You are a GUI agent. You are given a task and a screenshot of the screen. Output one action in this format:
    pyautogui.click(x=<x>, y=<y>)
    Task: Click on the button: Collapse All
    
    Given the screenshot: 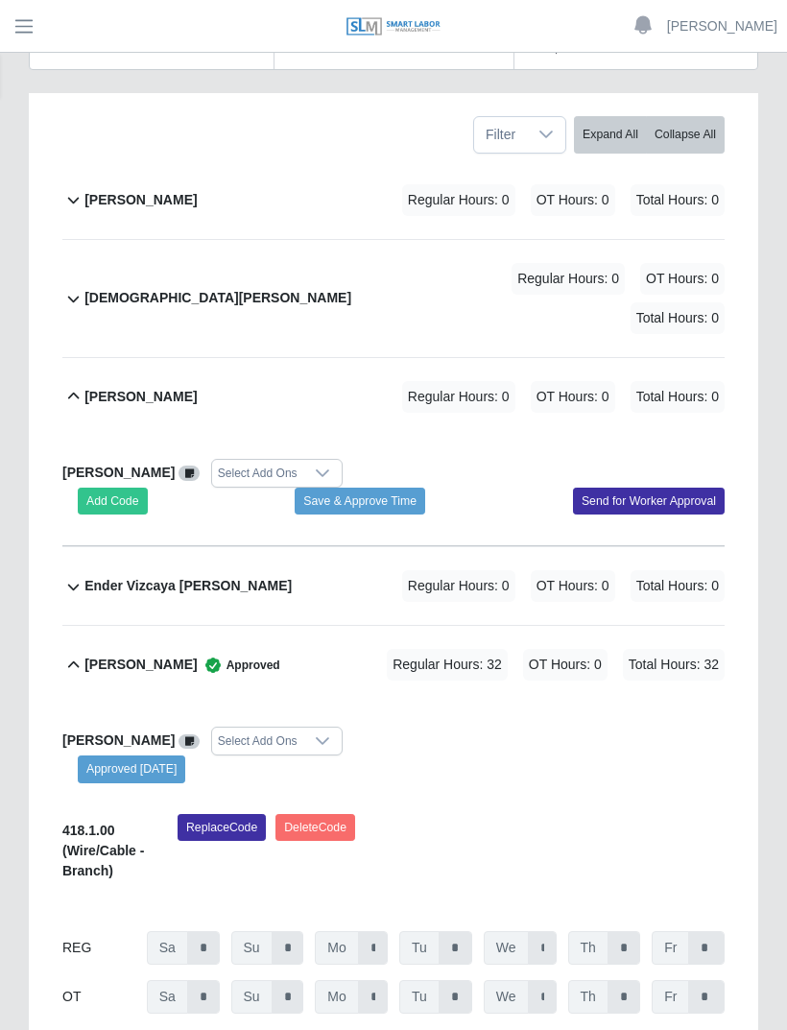 What is the action you would take?
    pyautogui.click(x=685, y=134)
    